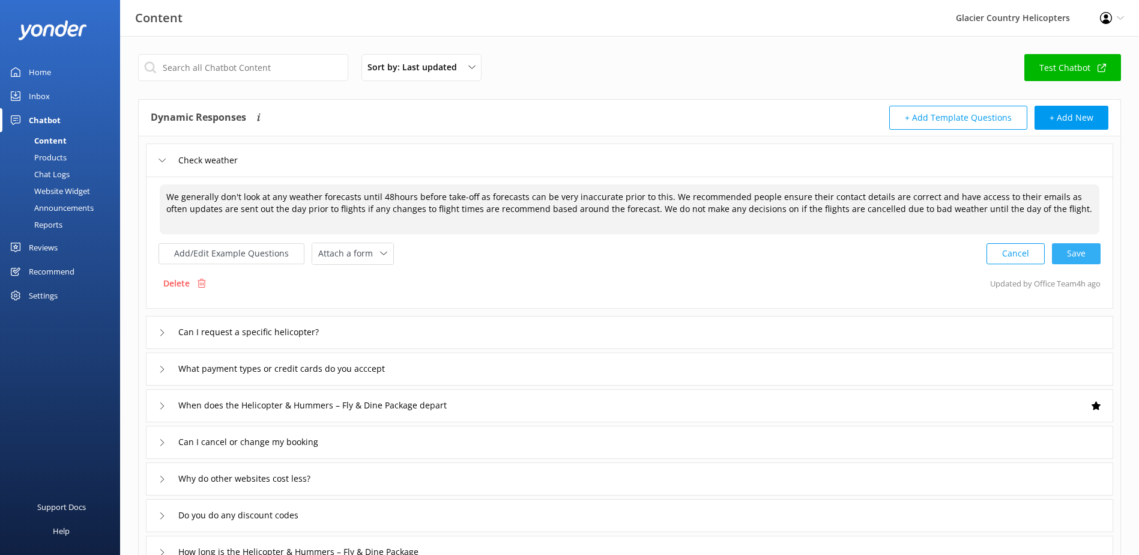 Image resolution: width=1139 pixels, height=555 pixels. Describe the element at coordinates (64, 157) in the screenshot. I see `a: Products` at that location.